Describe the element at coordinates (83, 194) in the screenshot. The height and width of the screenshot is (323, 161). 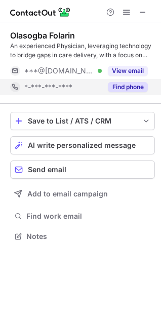
I see `button: Add to email campaign` at that location.